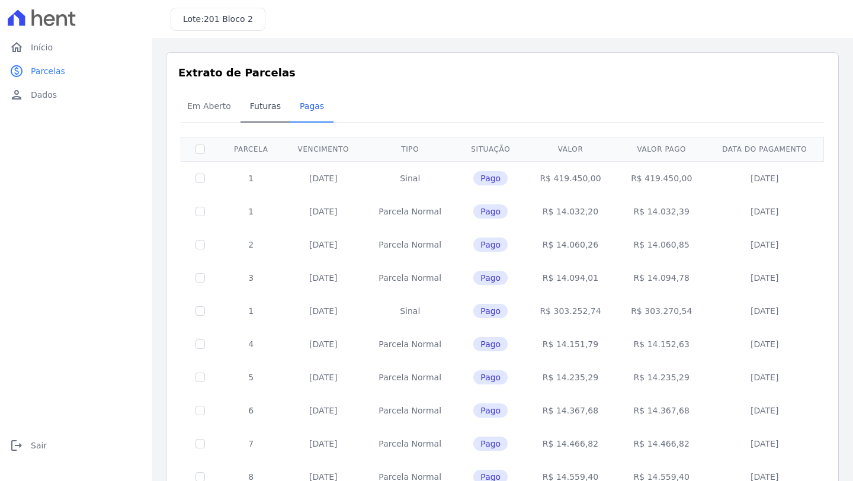 This screenshot has width=853, height=481. I want to click on a: logoutSair, so click(76, 445).